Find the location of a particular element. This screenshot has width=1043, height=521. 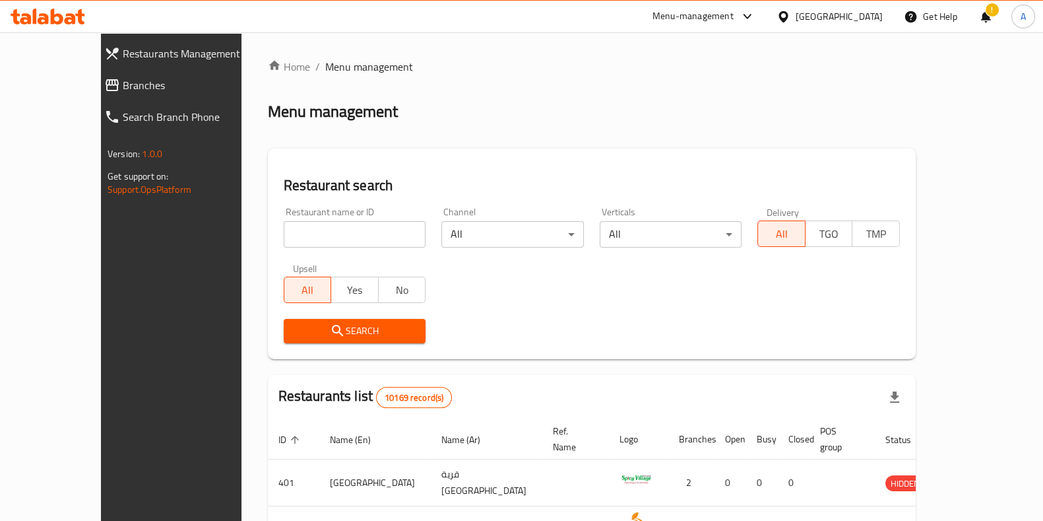

span: TGO is located at coordinates (829, 234).